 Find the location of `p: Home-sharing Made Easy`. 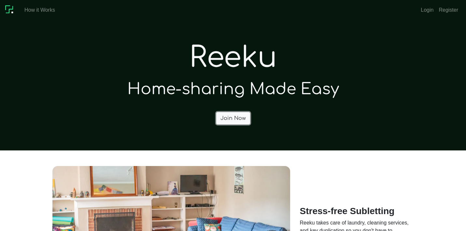

p: Home-sharing Made Easy is located at coordinates (233, 90).